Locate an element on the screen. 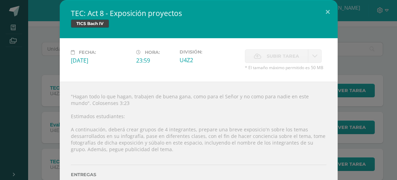 The height and width of the screenshot is (180, 397). div: 23:59 is located at coordinates (155, 60).